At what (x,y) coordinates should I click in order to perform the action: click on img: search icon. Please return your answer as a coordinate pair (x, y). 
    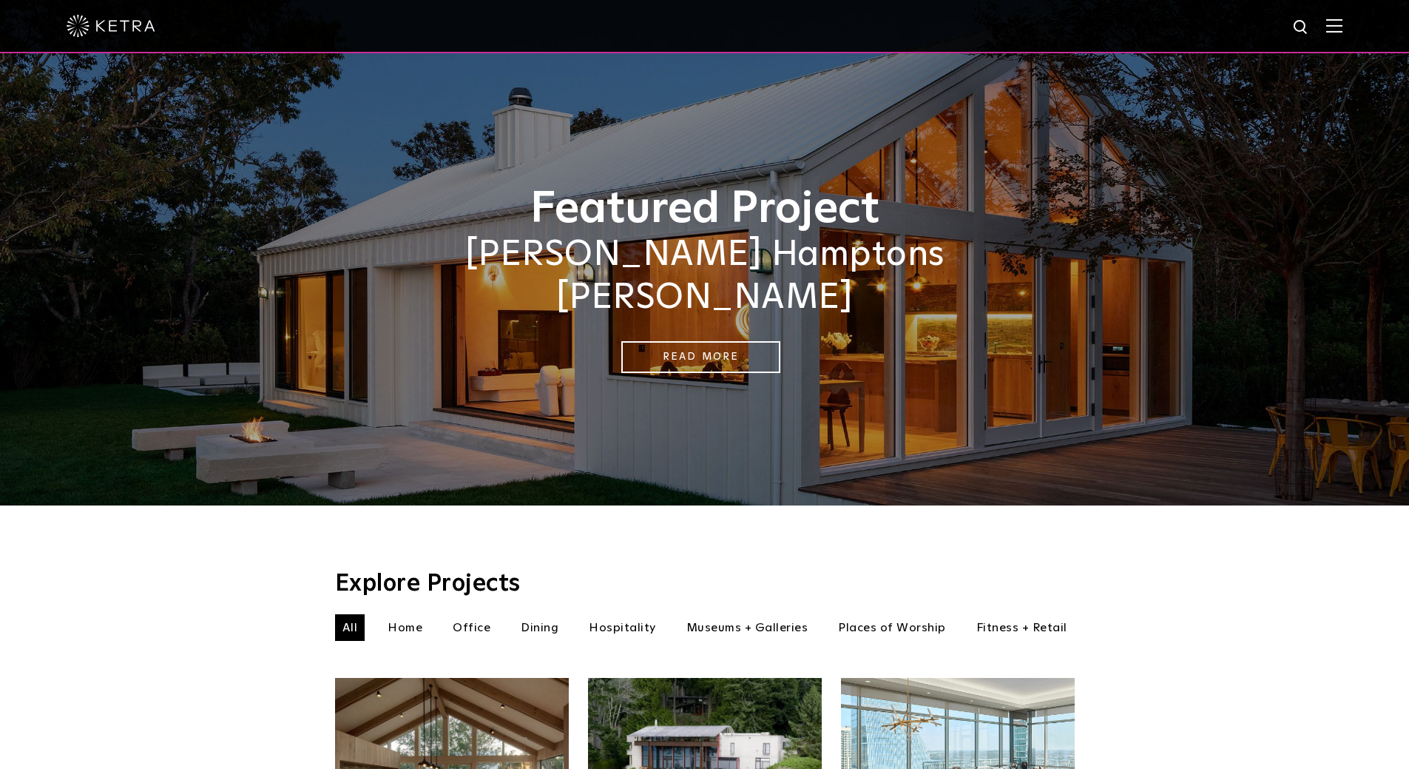
    Looking at the image, I should click on (1301, 27).